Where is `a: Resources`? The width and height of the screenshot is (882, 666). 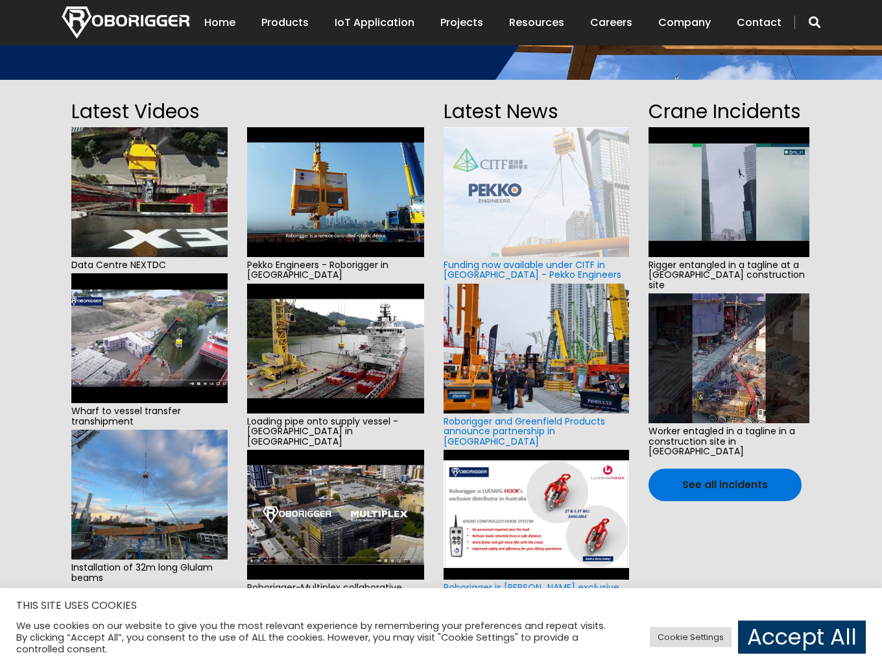
a: Resources is located at coordinates (536, 23).